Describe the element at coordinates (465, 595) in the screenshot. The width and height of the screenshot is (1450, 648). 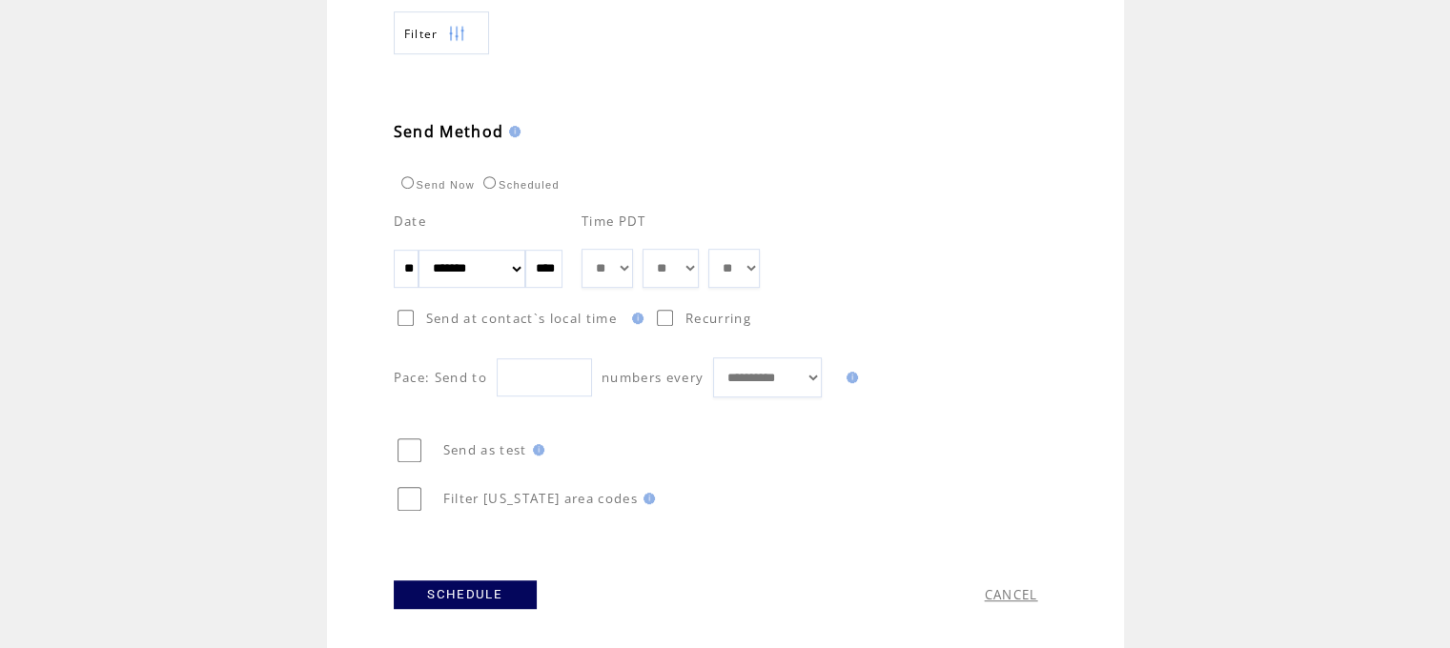
I see `a: SCHEDULE` at that location.